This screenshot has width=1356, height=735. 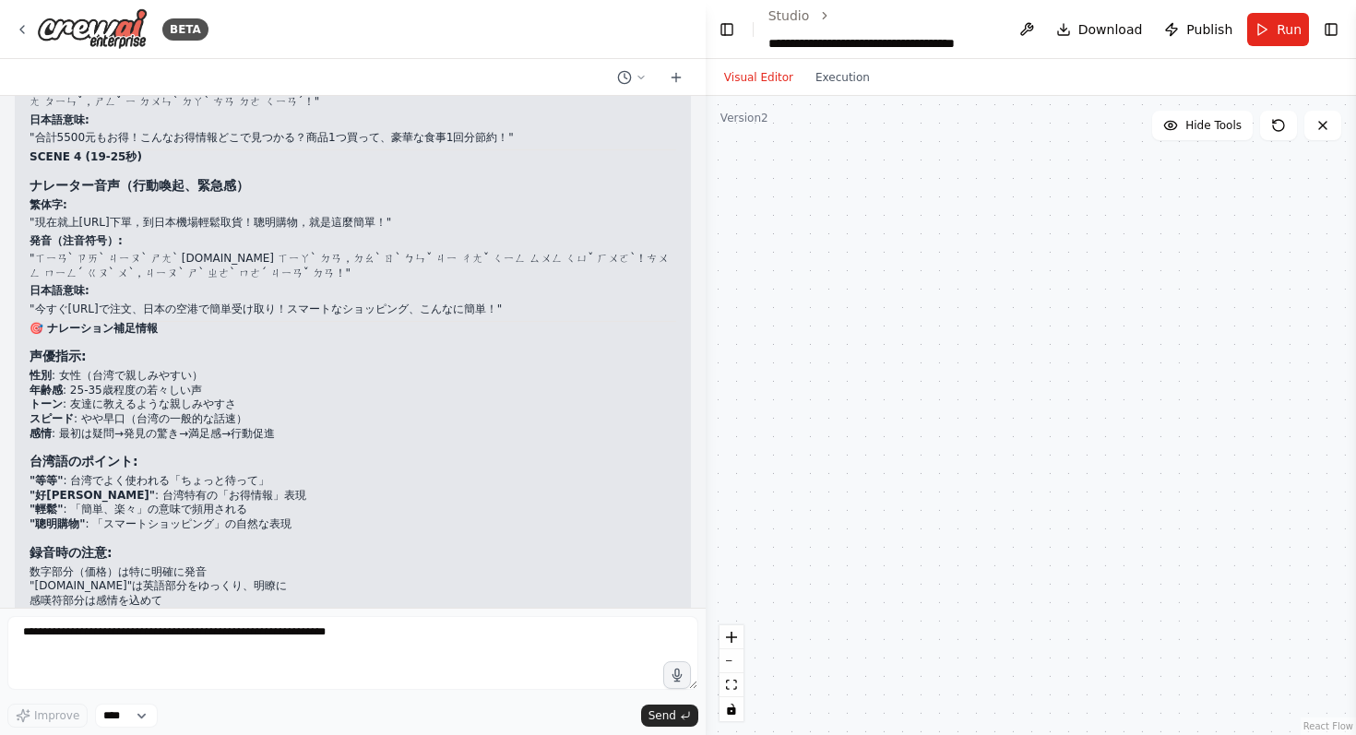 What do you see at coordinates (883, 30) in the screenshot?
I see `nav: breadcrumb` at bounding box center [883, 30].